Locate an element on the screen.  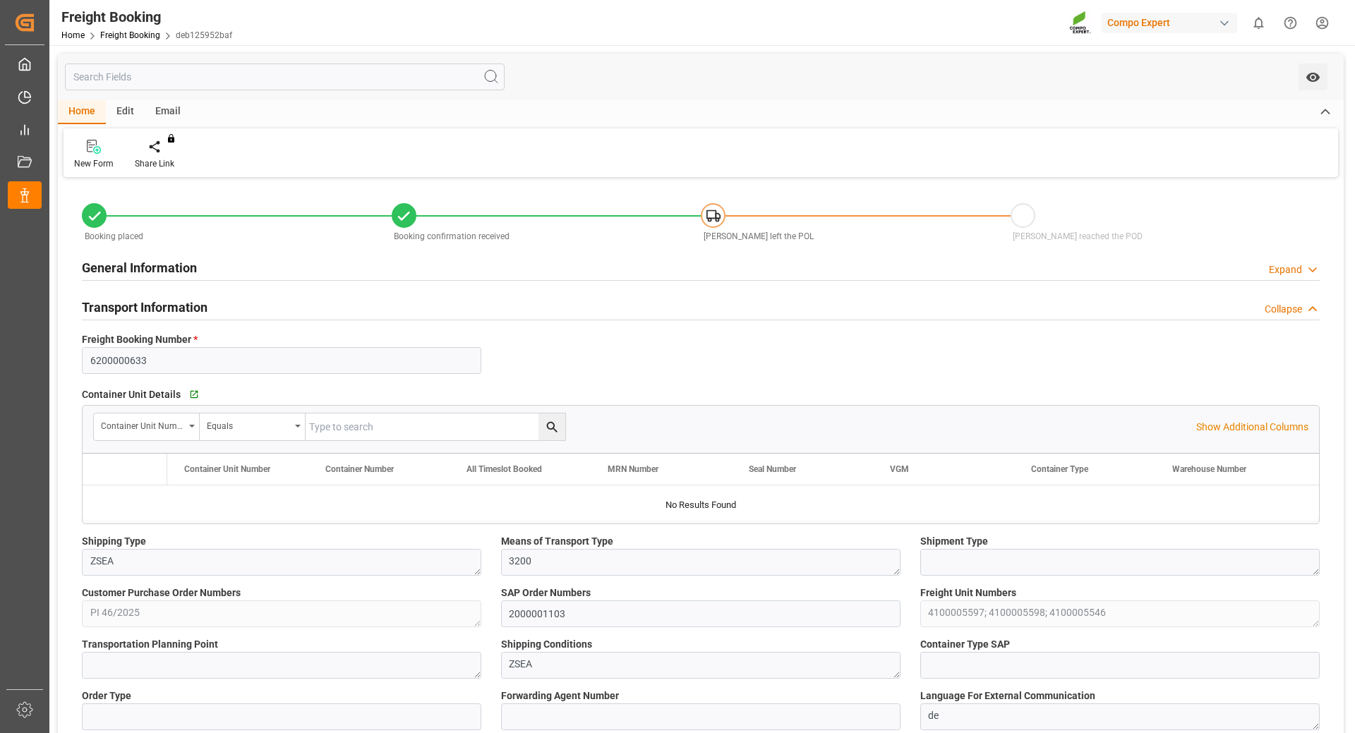
div: Collapse is located at coordinates (1283, 309).